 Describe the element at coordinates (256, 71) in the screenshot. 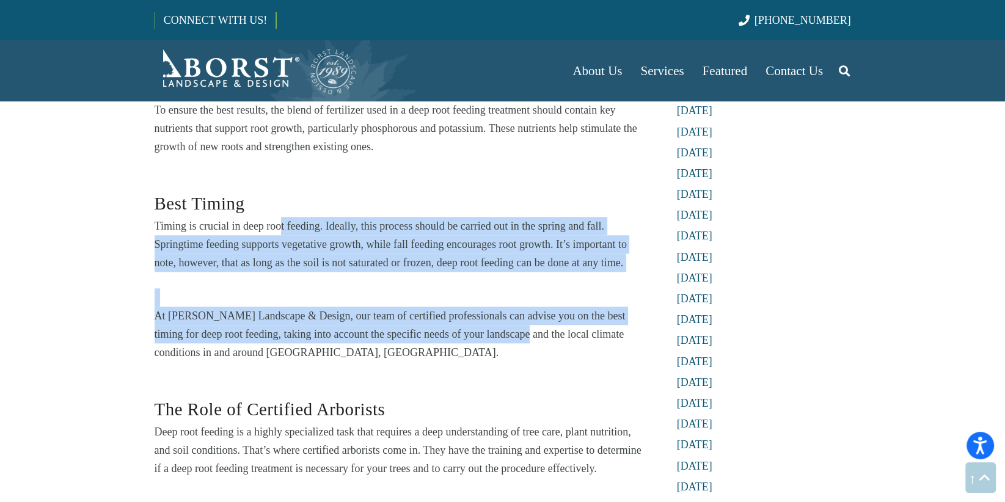

I see `a: Borst-Logo` at that location.